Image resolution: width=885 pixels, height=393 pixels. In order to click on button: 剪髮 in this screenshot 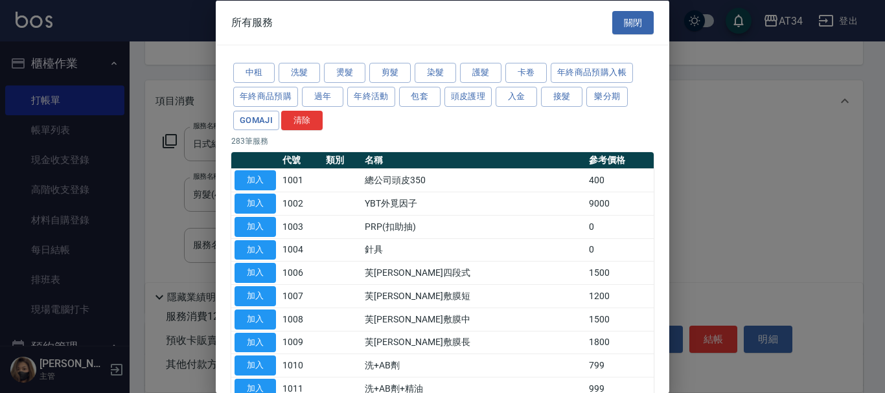, I will do `click(390, 73)`.